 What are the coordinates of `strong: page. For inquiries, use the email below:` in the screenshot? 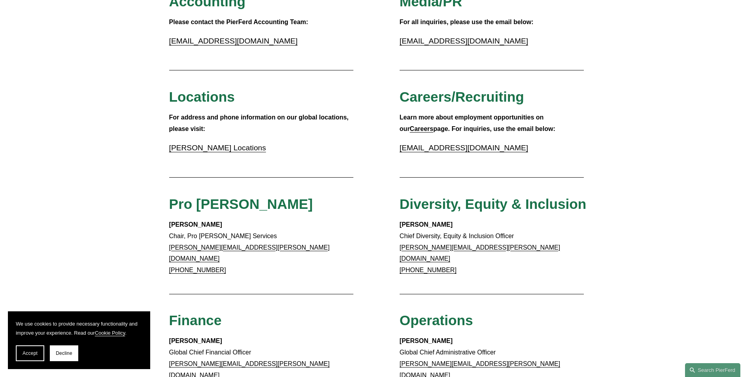 It's located at (494, 129).